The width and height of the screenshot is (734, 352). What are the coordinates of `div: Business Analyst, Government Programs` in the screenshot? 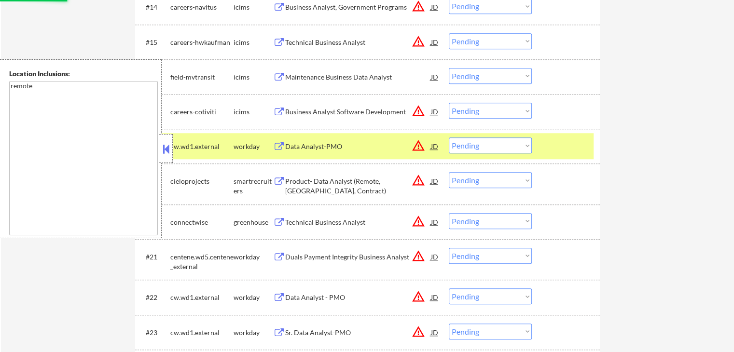 It's located at (358, 7).